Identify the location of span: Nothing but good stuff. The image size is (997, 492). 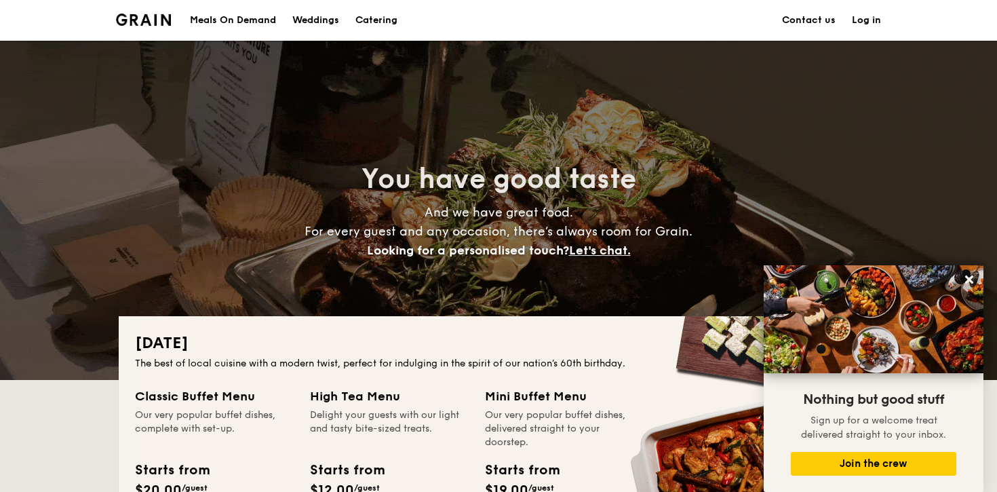
(873, 399).